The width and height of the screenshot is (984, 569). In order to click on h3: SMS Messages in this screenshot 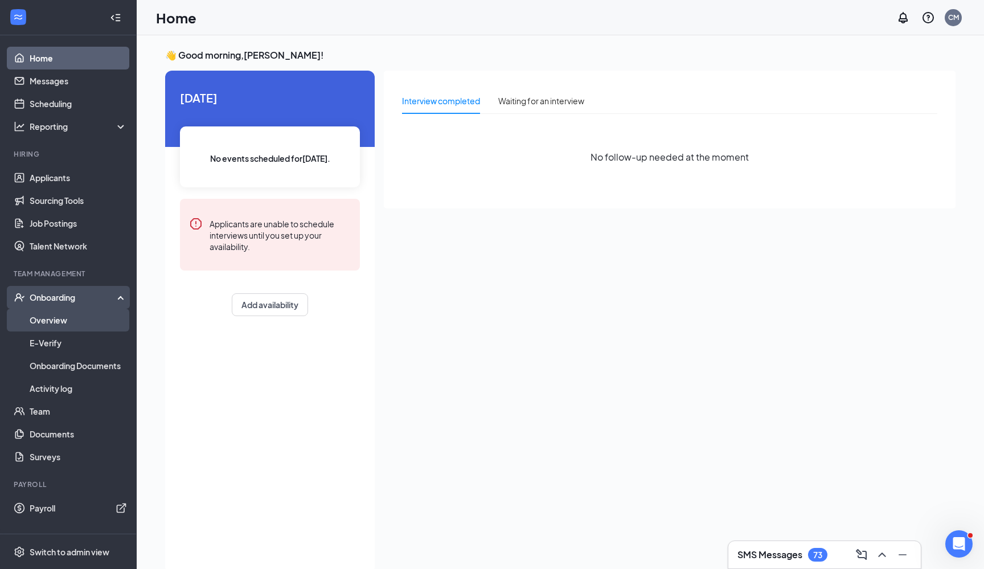, I will do `click(770, 555)`.